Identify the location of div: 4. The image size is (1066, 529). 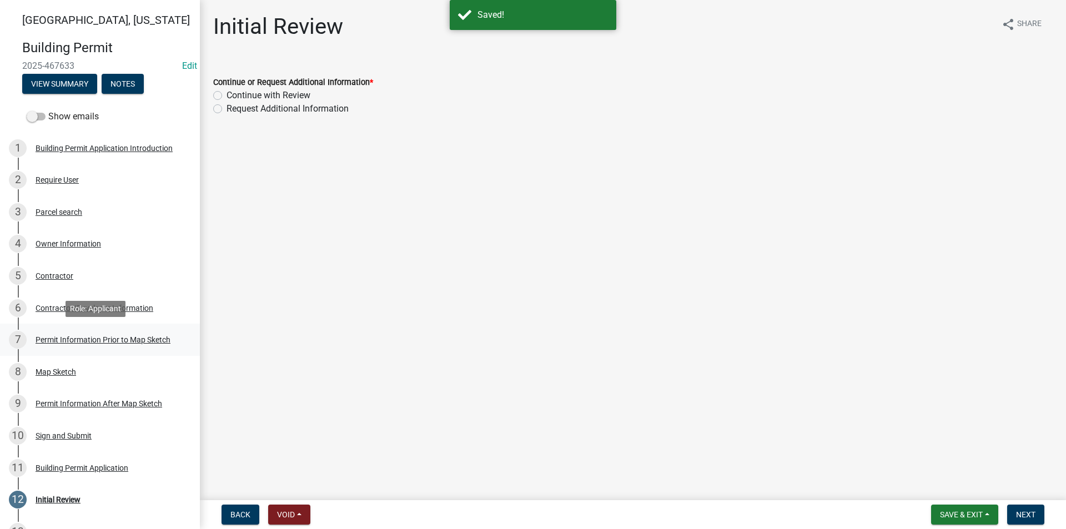
(18, 244).